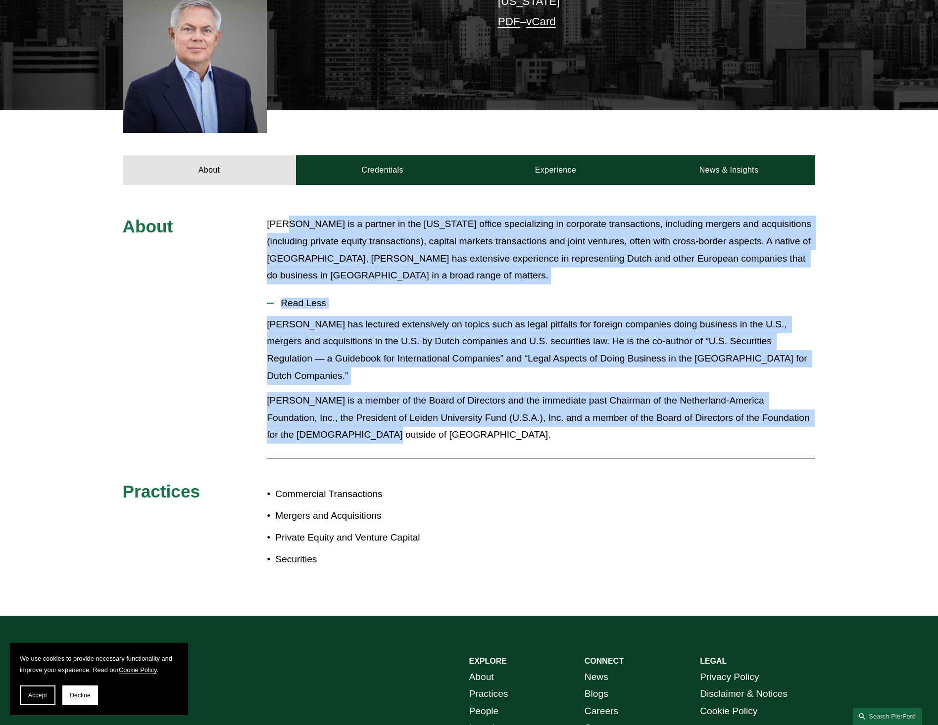 The width and height of the screenshot is (938, 725). I want to click on a: Blogs, so click(596, 694).